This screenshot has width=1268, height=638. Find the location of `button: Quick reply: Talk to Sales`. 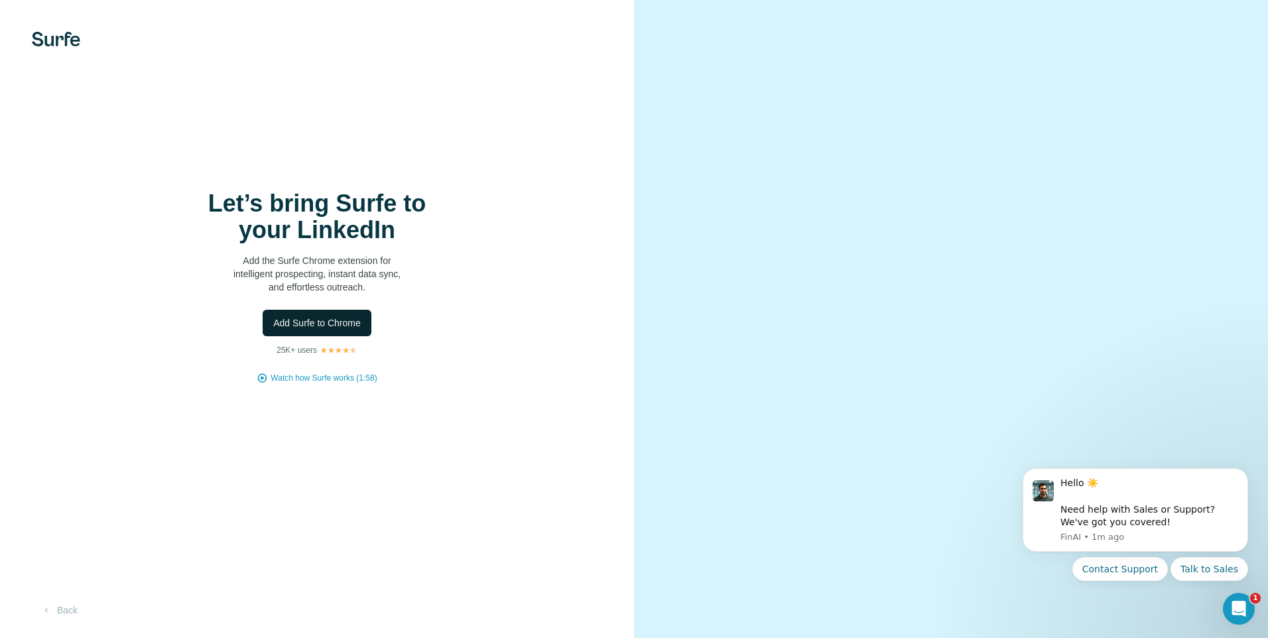

button: Quick reply: Talk to Sales is located at coordinates (206, 113).